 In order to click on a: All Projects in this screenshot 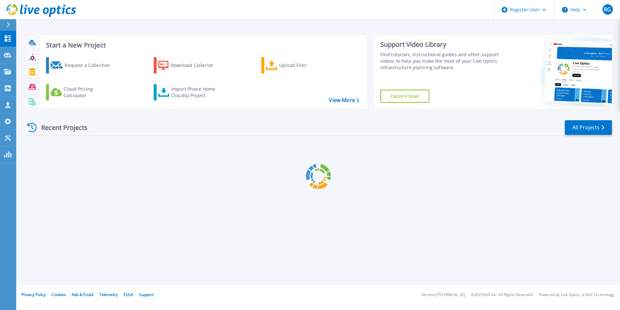, I will do `click(589, 127)`.